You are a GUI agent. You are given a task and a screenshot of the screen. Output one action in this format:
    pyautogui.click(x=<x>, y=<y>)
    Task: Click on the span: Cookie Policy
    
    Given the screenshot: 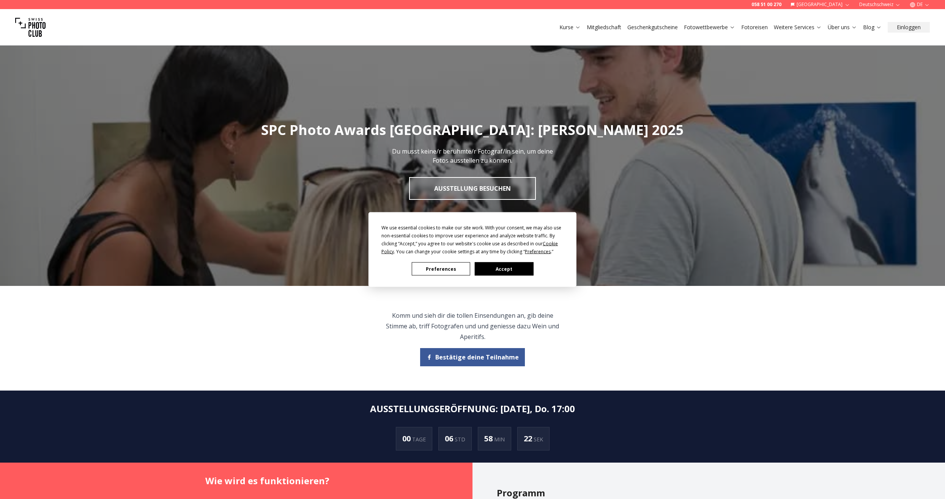 What is the action you would take?
    pyautogui.click(x=469, y=248)
    